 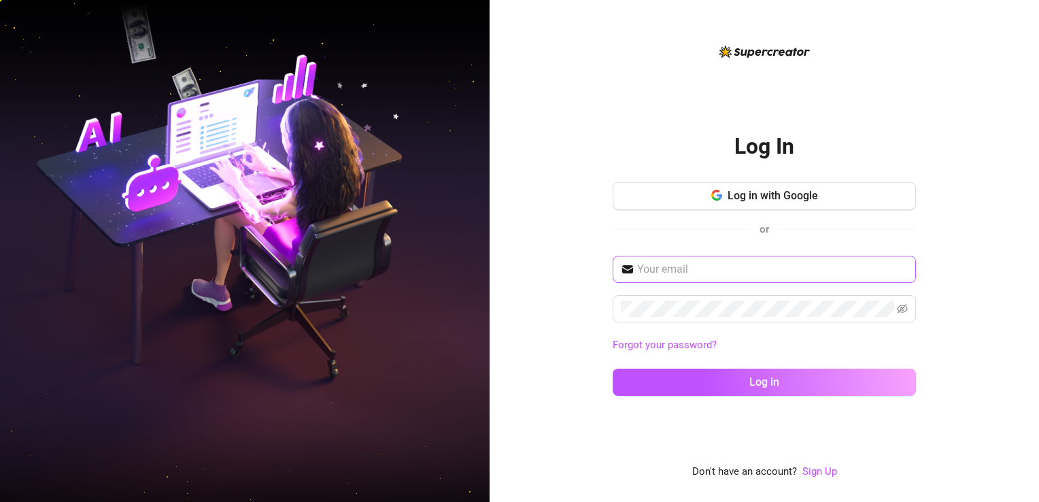 What do you see at coordinates (765, 196) in the screenshot?
I see `button: Log in with Google` at bounding box center [765, 196].